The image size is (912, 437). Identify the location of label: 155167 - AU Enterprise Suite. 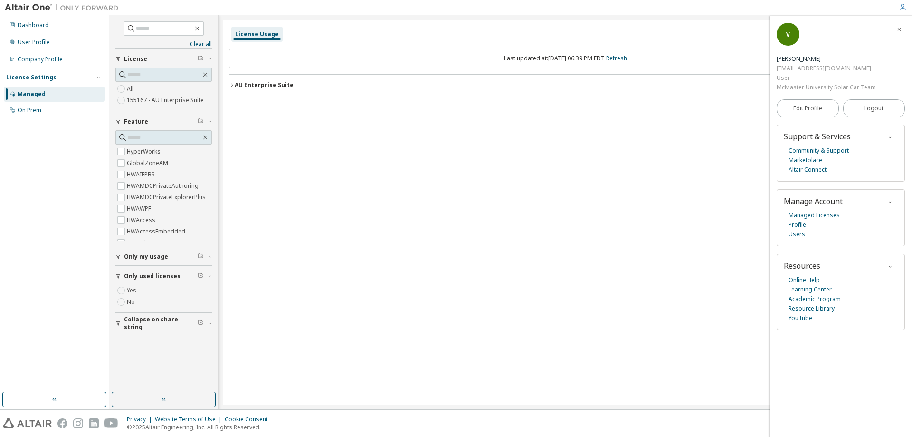
(166, 100).